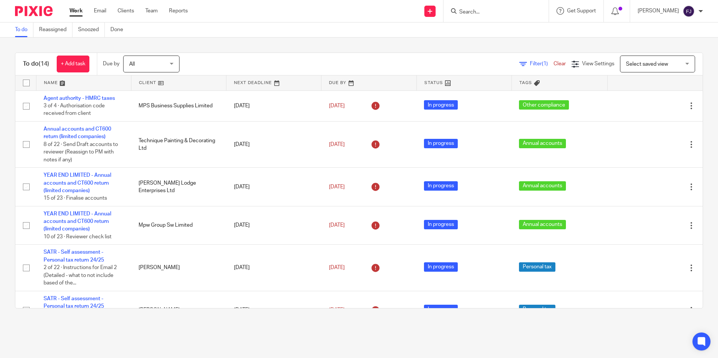  Describe the element at coordinates (34, 11) in the screenshot. I see `img: Pixie` at that location.